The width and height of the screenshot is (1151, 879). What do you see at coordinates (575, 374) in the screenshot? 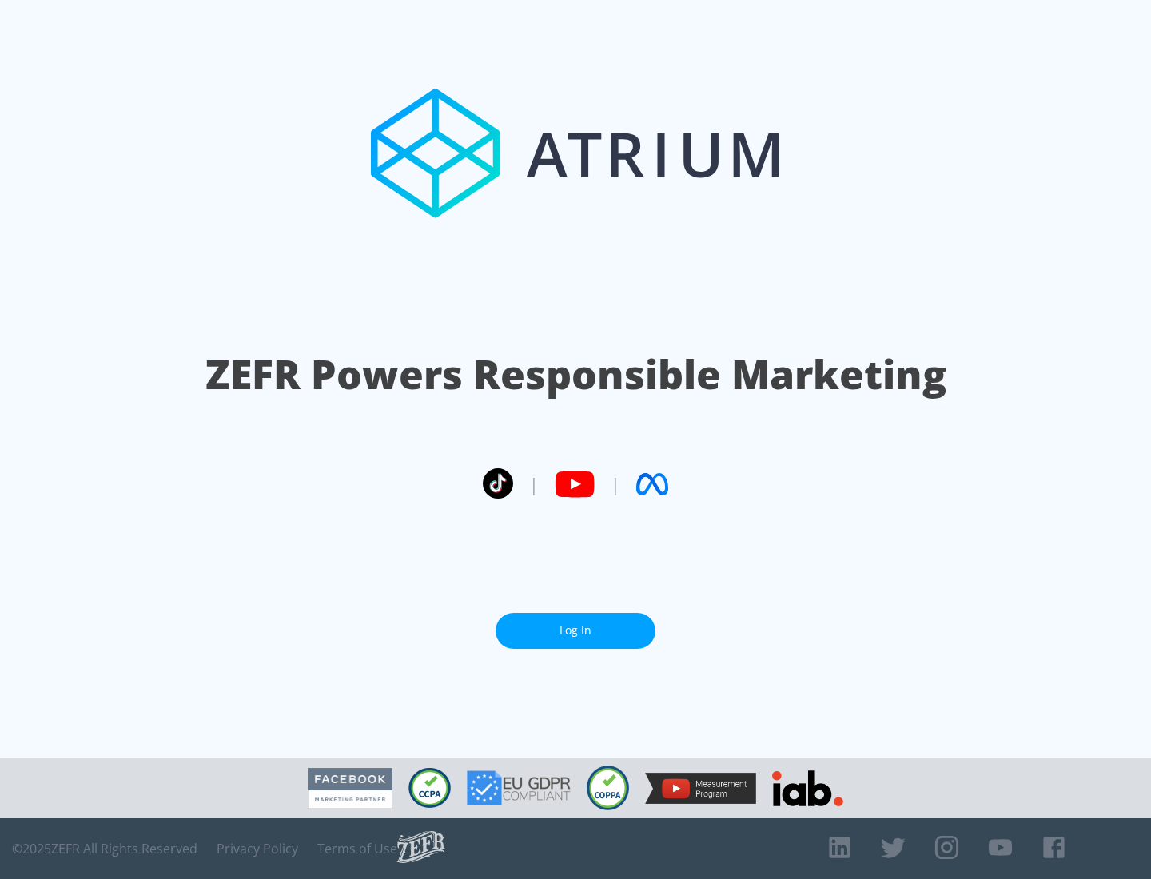
I see `h1: ZEFR Powers Responsible Marketing` at bounding box center [575, 374].